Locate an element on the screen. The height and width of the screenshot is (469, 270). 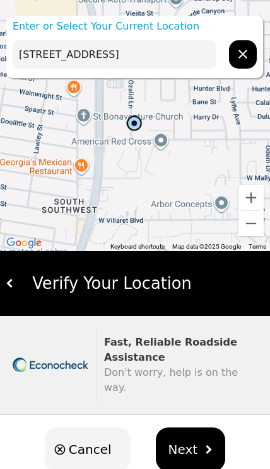
a: Terms (opens in new tab) is located at coordinates (257, 246).